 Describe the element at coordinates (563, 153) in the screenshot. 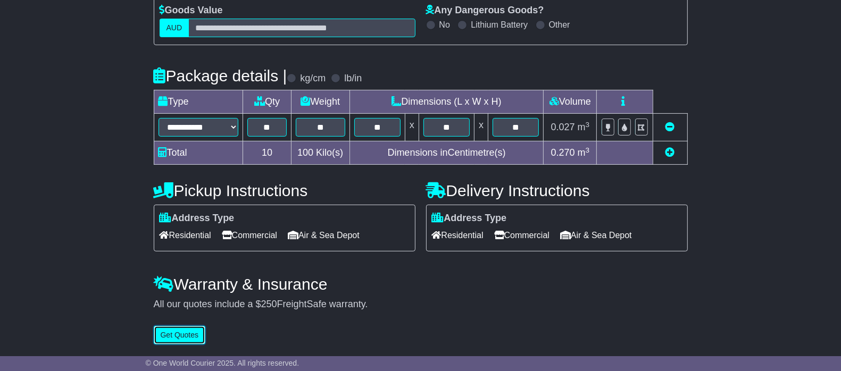

I see `span: 0.270` at that location.